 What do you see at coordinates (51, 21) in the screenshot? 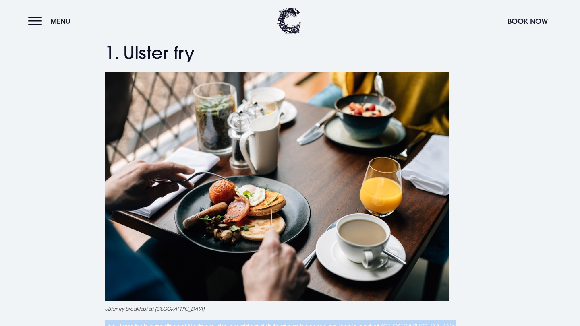
I see `button: Menu` at bounding box center [51, 21].